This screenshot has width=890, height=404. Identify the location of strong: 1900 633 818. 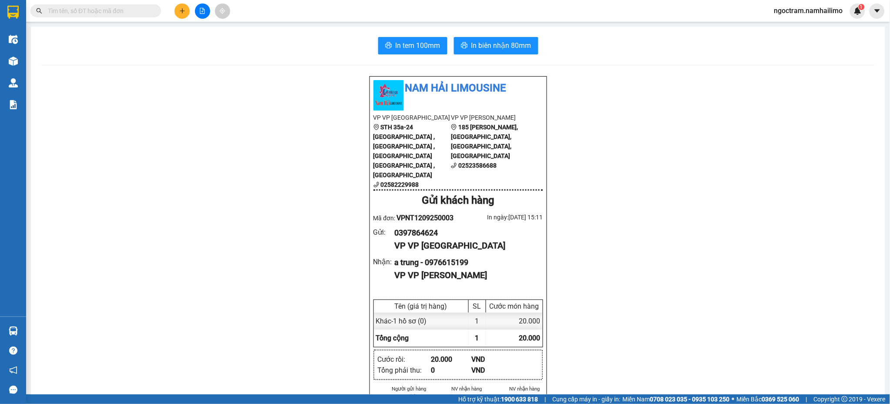
(520, 399).